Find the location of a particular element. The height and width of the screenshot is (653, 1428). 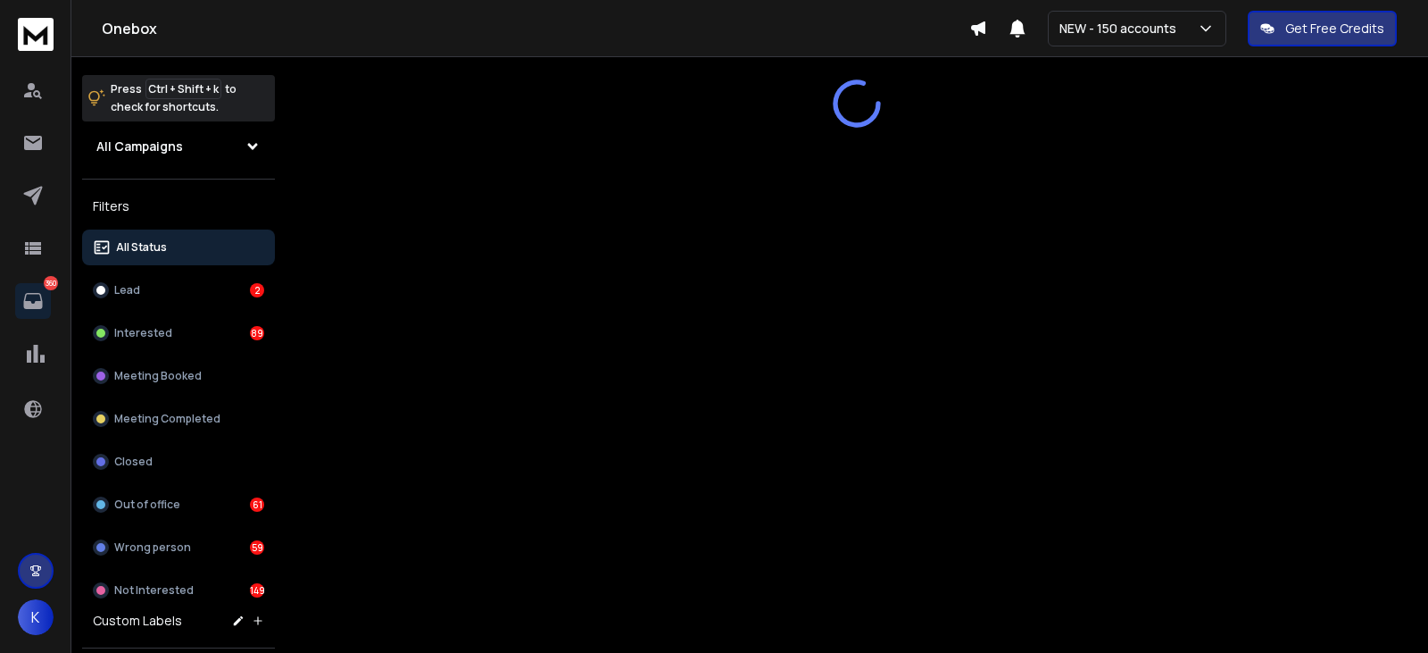

button: Lead2 is located at coordinates (179, 290).